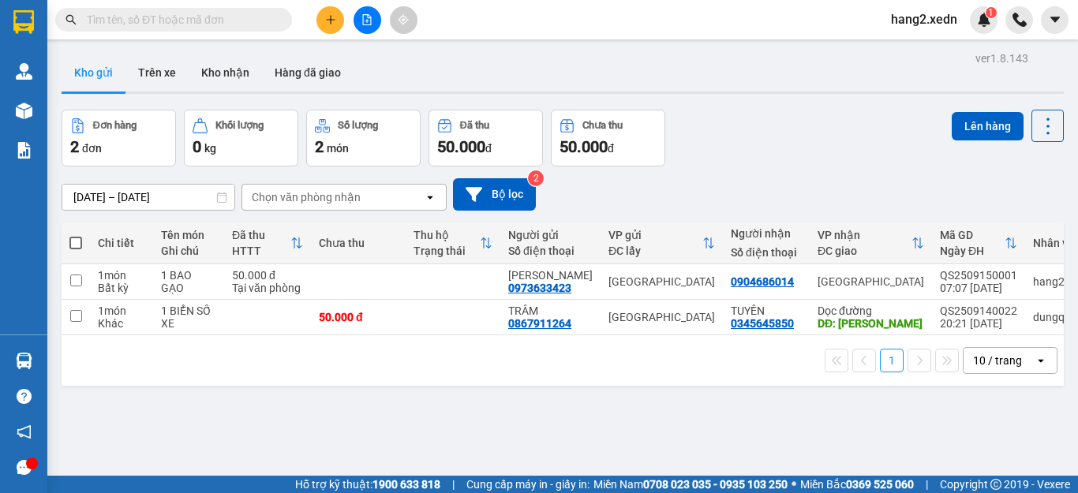 This screenshot has width=1078, height=493. I want to click on div: Bất kỳ, so click(122, 288).